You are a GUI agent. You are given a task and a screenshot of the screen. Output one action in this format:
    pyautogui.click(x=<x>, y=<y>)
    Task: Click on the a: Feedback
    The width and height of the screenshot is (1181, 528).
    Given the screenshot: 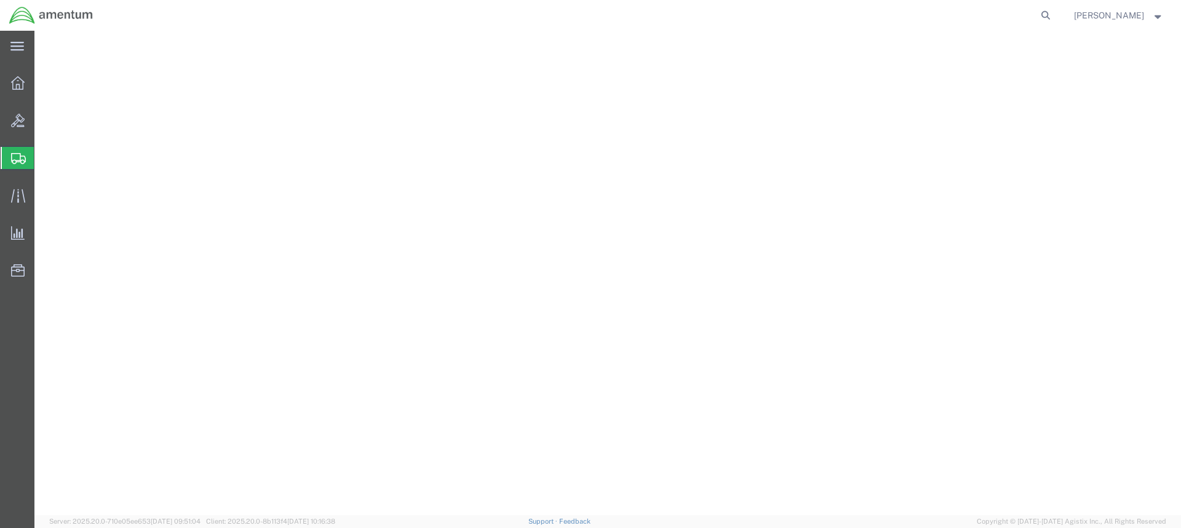 What is the action you would take?
    pyautogui.click(x=574, y=522)
    